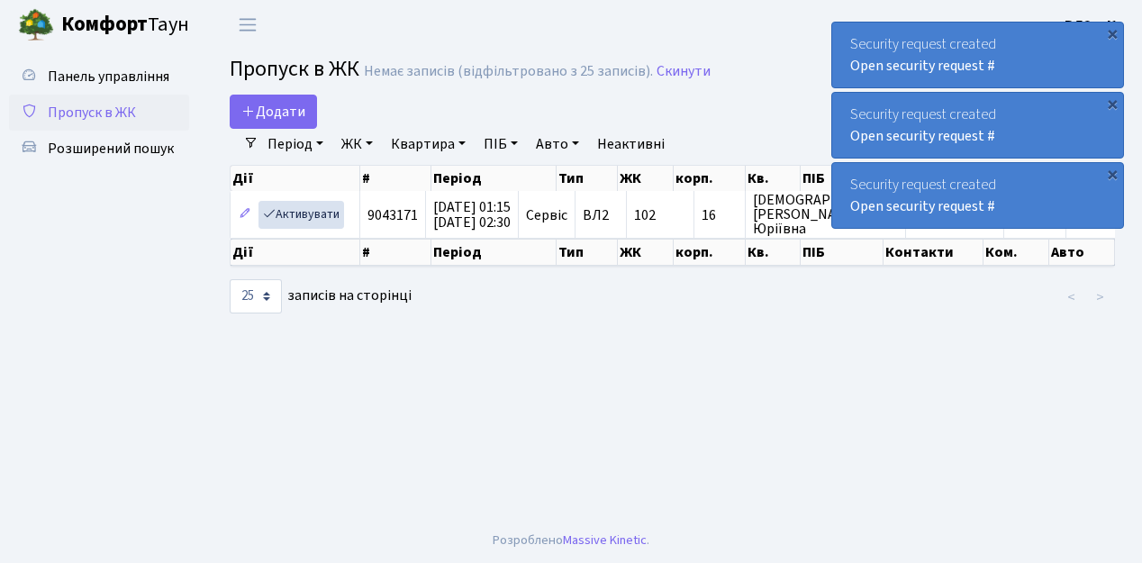 This screenshot has height=563, width=1142. Describe the element at coordinates (99, 113) in the screenshot. I see `a: Пропуск в ЖК` at that location.